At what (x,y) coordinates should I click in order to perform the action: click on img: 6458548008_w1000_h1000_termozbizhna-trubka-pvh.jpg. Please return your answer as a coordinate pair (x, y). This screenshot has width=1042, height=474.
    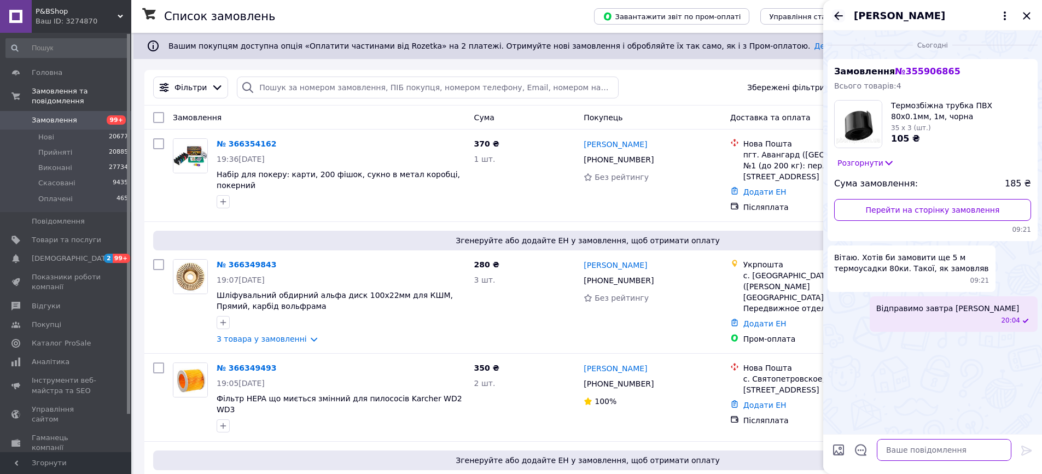
    Looking at the image, I should click on (858, 124).